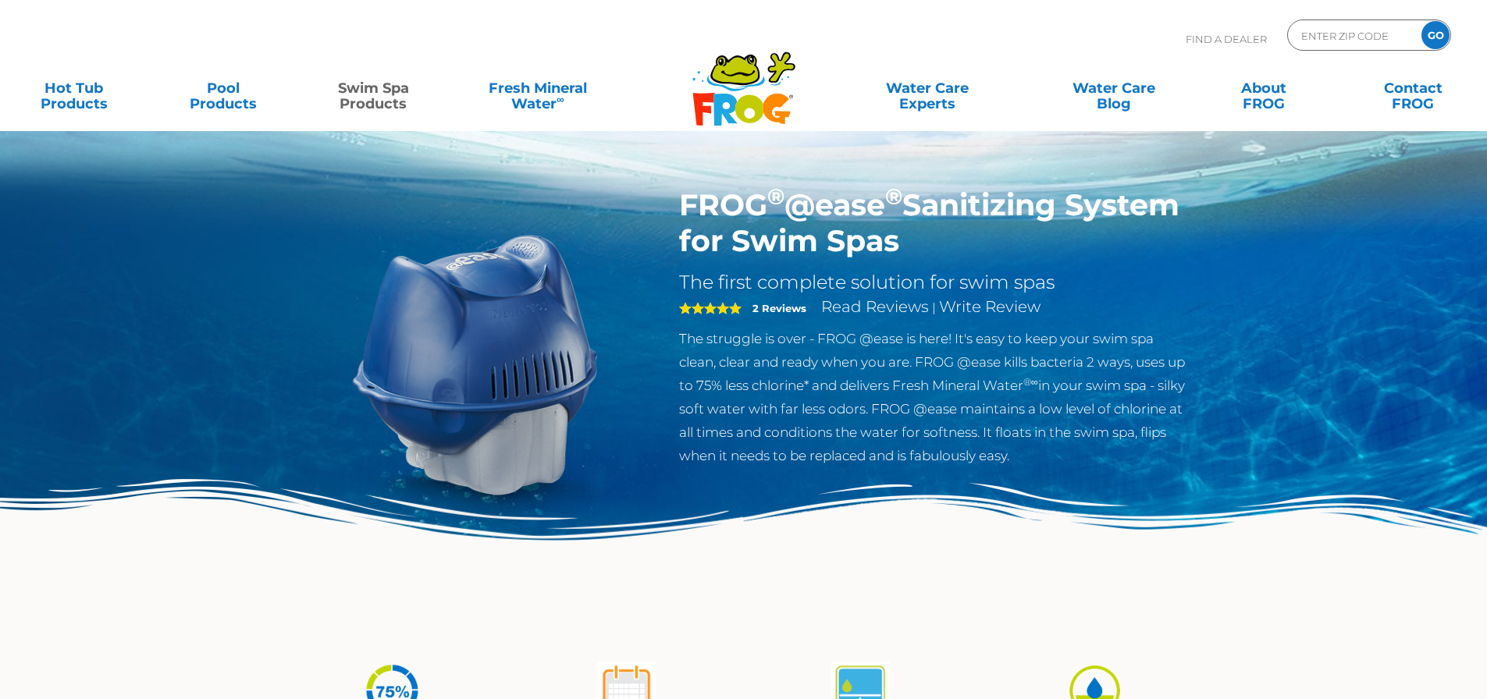  What do you see at coordinates (1113, 88) in the screenshot?
I see `a: Water CareBlog` at bounding box center [1113, 88].